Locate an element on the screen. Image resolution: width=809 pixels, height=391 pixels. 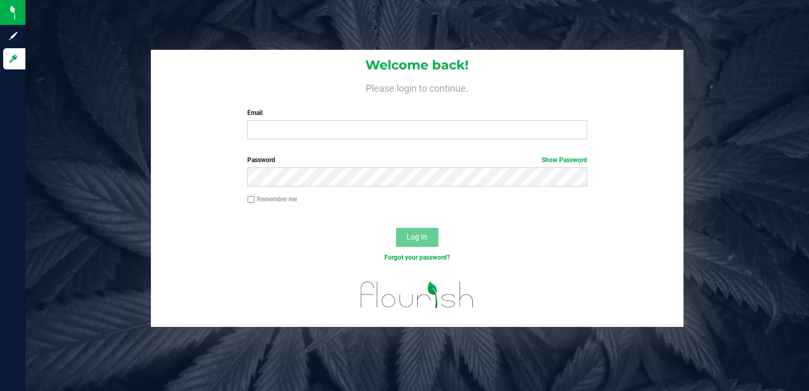
span: Log In is located at coordinates (417, 237).